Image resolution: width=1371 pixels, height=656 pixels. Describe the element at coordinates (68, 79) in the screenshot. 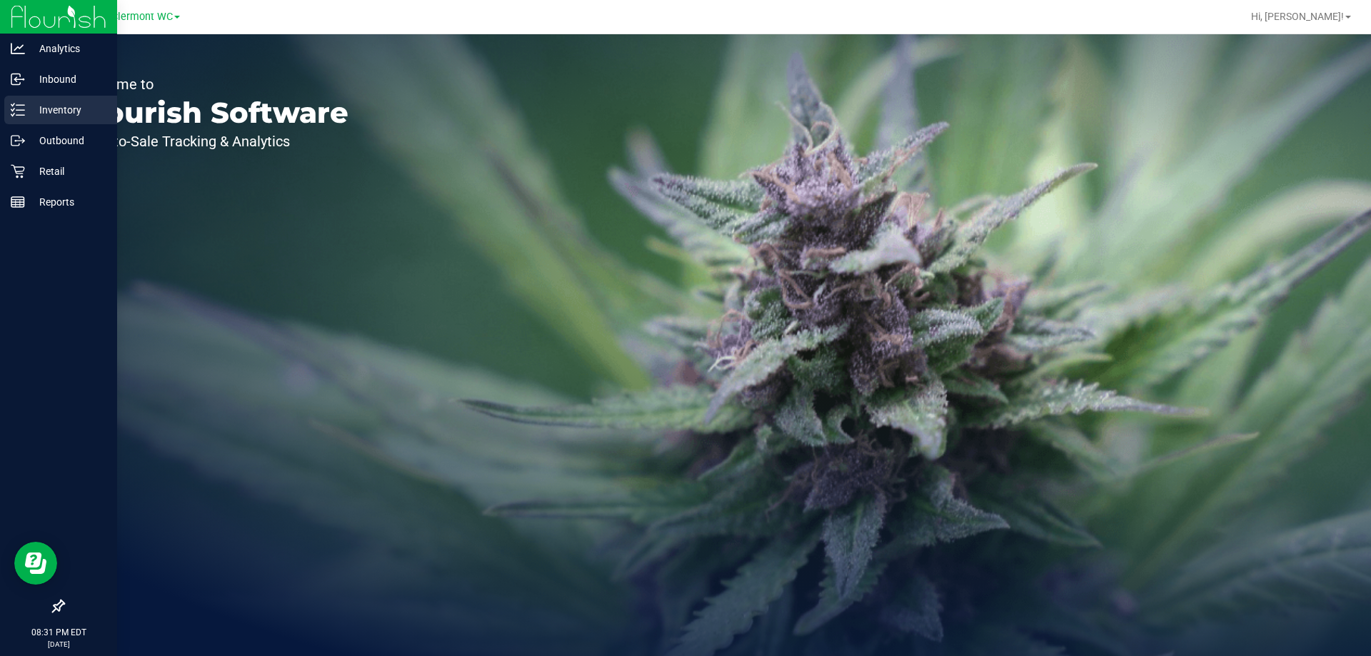

I see `p: Inbound` at that location.